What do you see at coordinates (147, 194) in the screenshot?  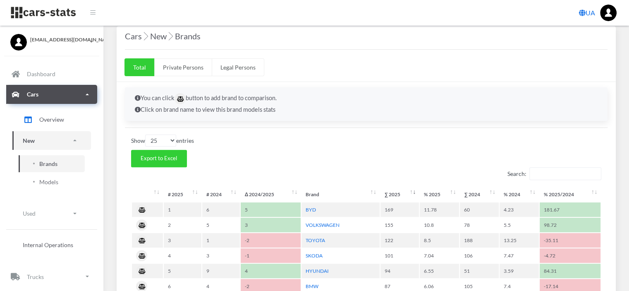 I see `th: : activate to sort column ascending` at bounding box center [147, 194].